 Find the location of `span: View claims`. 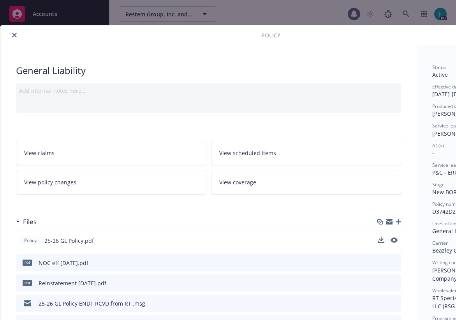

span: View claims is located at coordinates (39, 153).